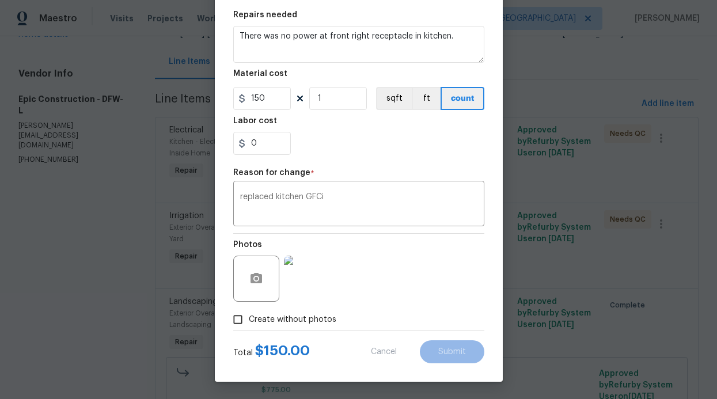 Image resolution: width=717 pixels, height=399 pixels. I want to click on button: ft, so click(426, 99).